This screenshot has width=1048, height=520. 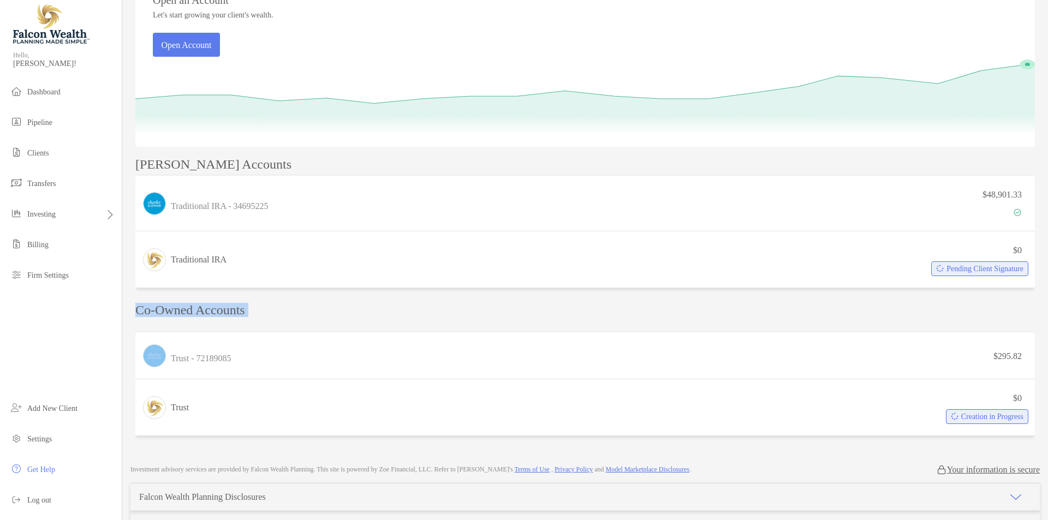 I want to click on span: Billing, so click(x=38, y=245).